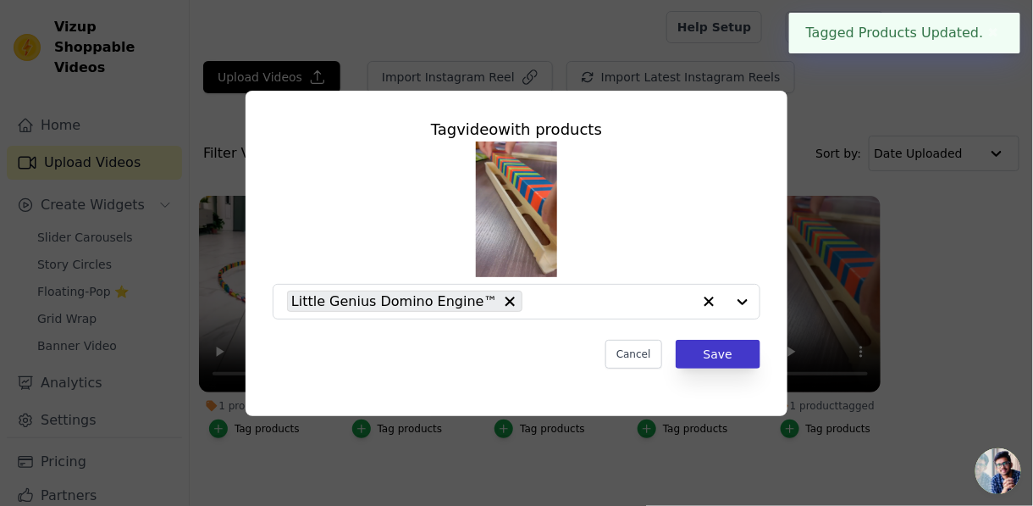  What do you see at coordinates (517, 130) in the screenshot?
I see `div: Tag video with products` at bounding box center [517, 130].